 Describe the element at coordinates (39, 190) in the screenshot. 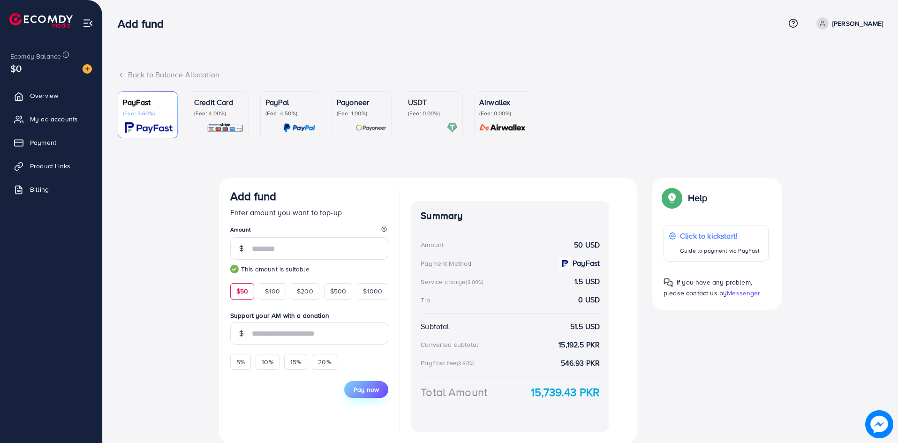

I see `span: Billing` at that location.